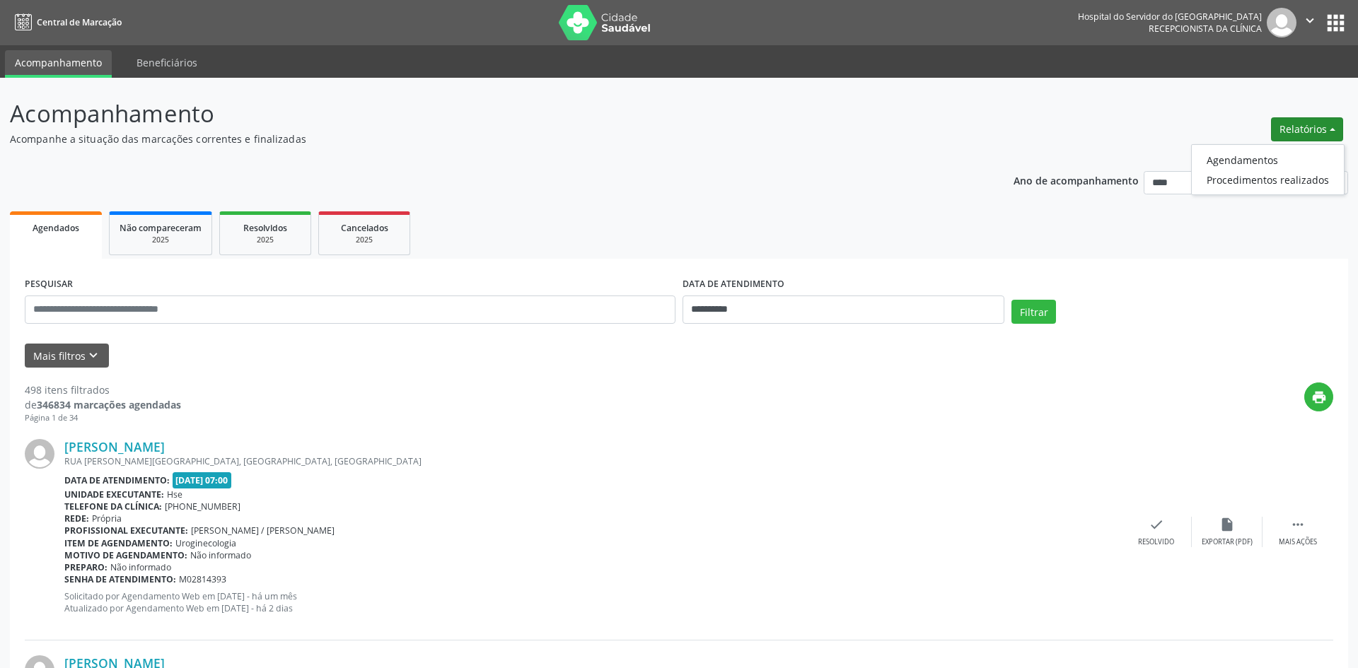 This screenshot has width=1358, height=668. I want to click on b: Item de agendamento:, so click(118, 543).